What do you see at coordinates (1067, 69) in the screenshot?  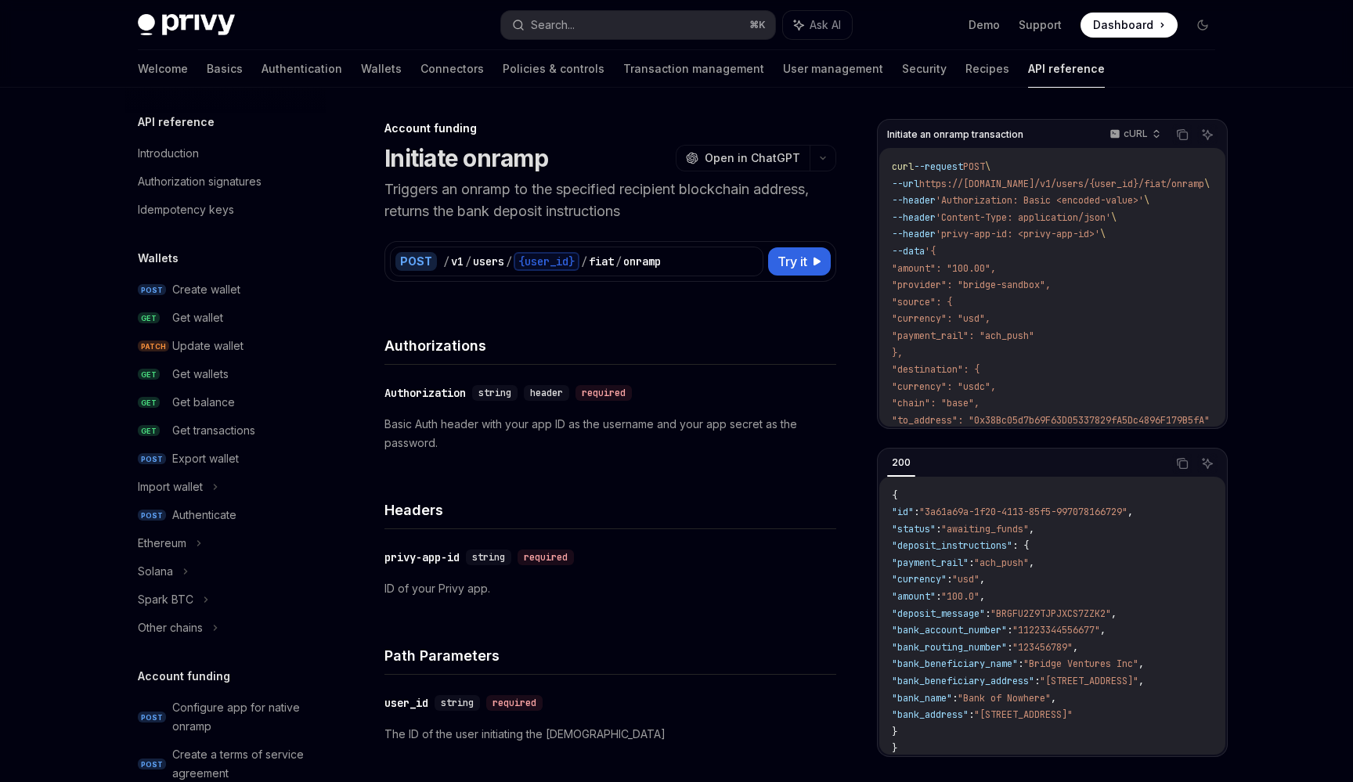 I see `a: API reference` at bounding box center [1067, 69].